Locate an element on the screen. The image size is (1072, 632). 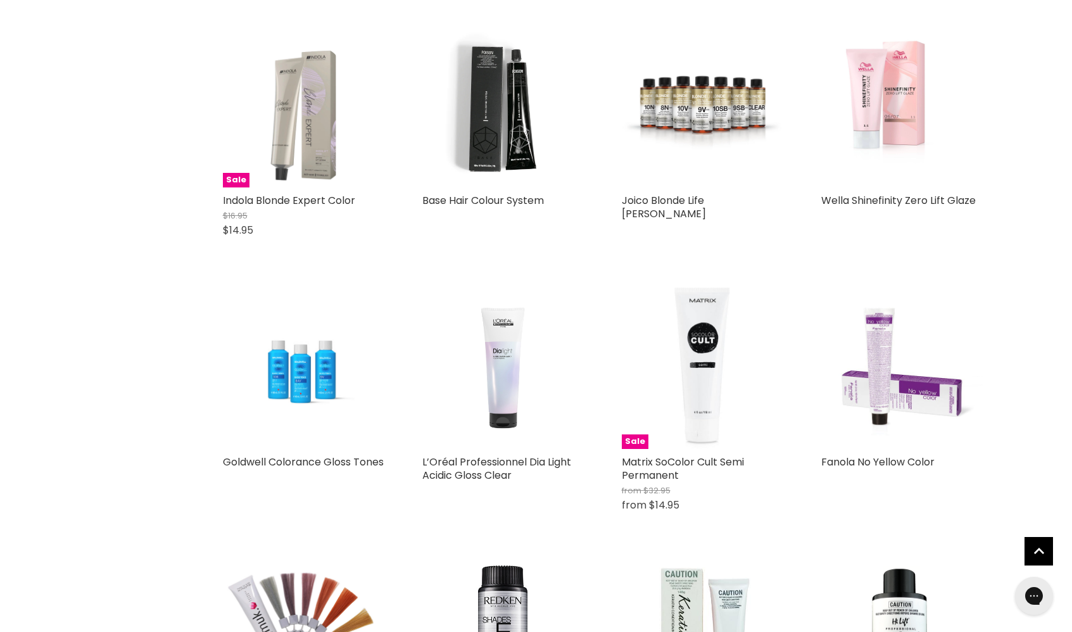
span: $32.95 is located at coordinates (657, 490).